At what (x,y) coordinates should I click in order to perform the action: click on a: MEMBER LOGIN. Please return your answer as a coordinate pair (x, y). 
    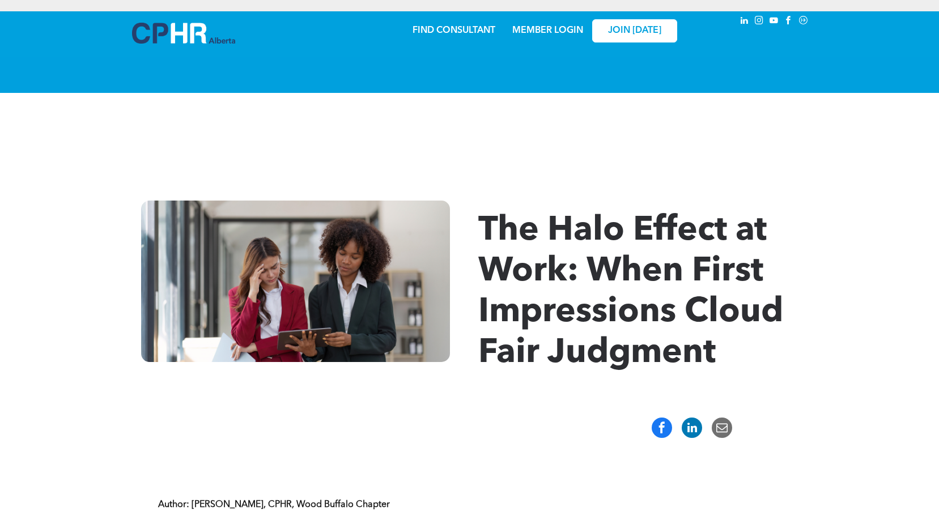
    Looking at the image, I should click on (547, 31).